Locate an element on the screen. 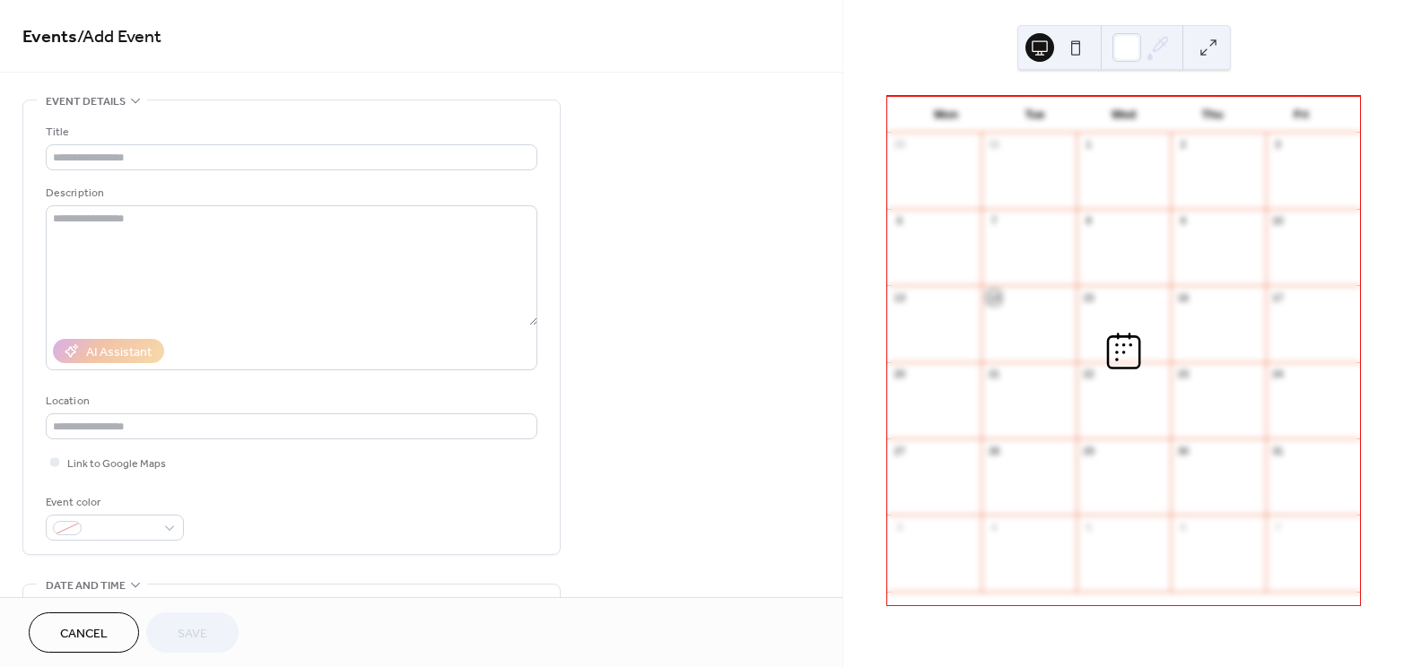 The width and height of the screenshot is (1404, 667). div: 20 is located at coordinates (899, 374).